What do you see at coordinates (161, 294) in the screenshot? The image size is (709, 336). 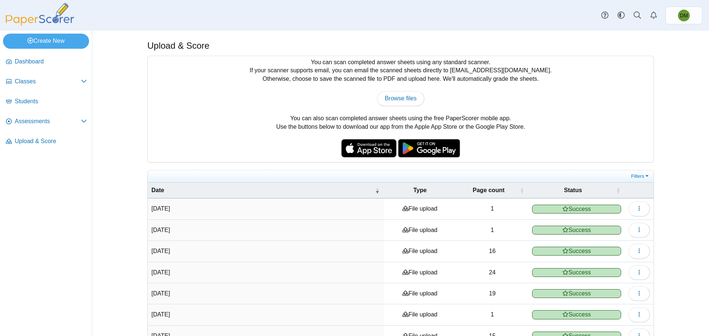 I see `time: Aug 28, 2025 at 2:03 PM` at bounding box center [161, 294].